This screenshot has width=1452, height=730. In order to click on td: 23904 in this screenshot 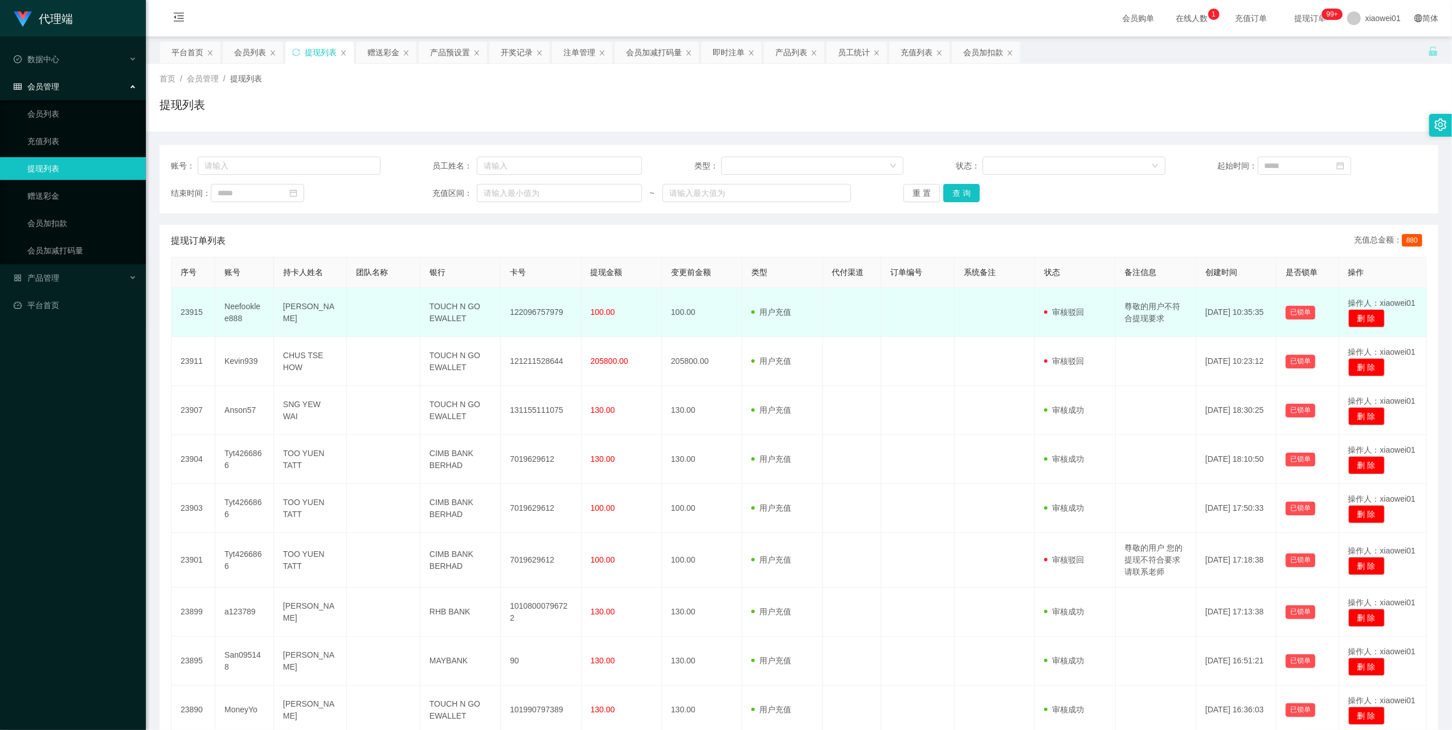, I will do `click(193, 460)`.